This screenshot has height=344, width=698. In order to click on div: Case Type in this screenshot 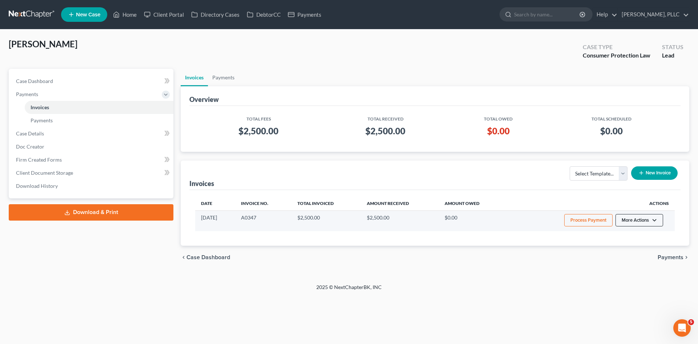, I will do `click(617, 47)`.